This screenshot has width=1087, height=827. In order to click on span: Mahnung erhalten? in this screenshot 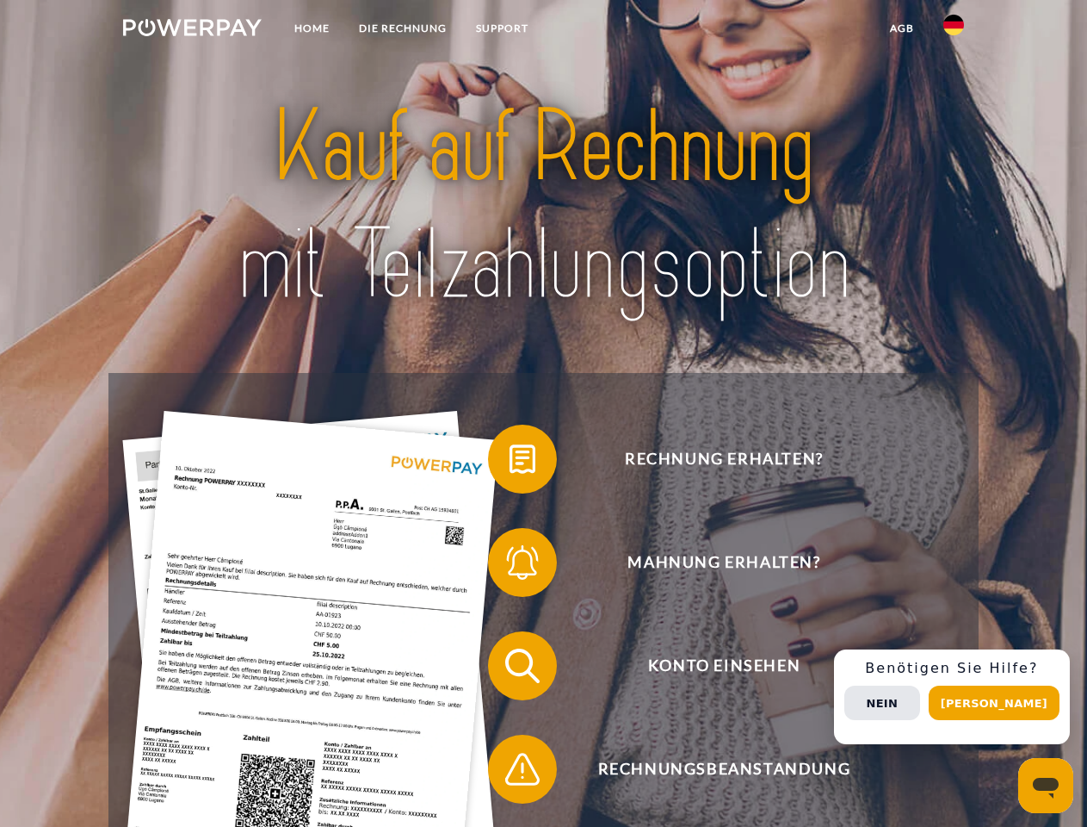, I will do `click(724, 562)`.